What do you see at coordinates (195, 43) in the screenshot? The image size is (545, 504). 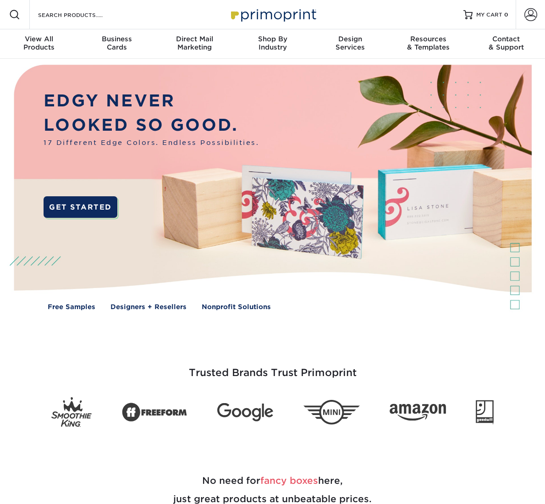 I see `div: Marketing` at bounding box center [195, 43].